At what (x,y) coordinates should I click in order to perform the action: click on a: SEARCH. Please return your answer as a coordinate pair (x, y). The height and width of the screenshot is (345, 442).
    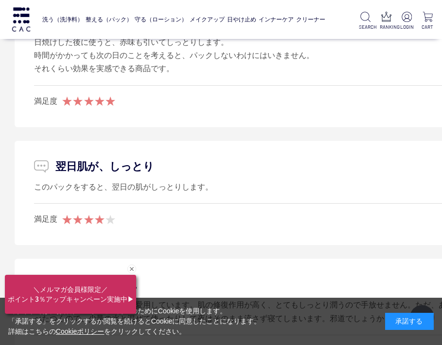
    Looking at the image, I should click on (365, 21).